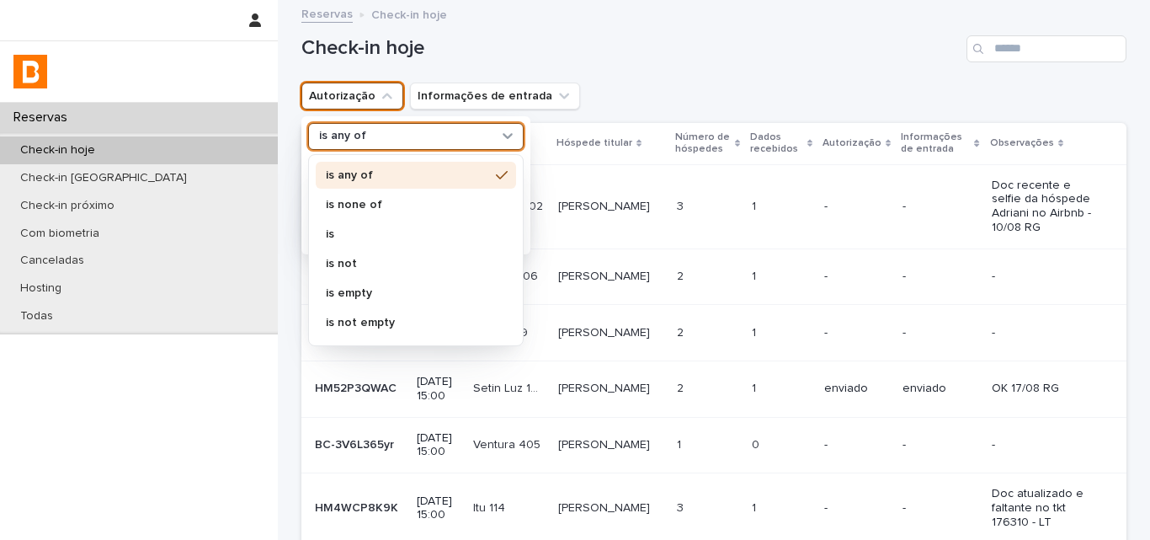  What do you see at coordinates (36, 316) in the screenshot?
I see `p: Todas` at bounding box center [36, 316].